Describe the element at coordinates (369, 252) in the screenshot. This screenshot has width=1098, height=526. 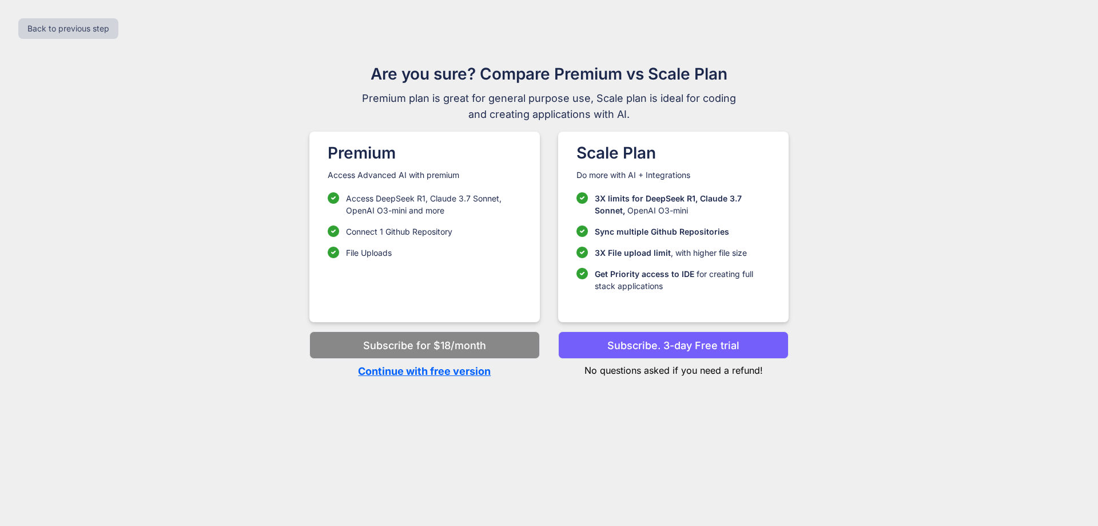
I see `p: File Uploads` at that location.